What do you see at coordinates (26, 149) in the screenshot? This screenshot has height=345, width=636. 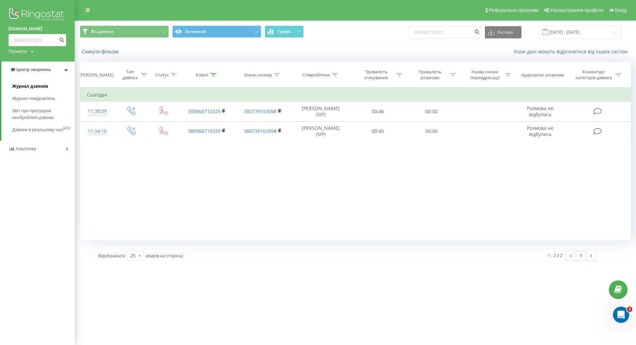 I see `span: Аналiтика` at bounding box center [26, 149].